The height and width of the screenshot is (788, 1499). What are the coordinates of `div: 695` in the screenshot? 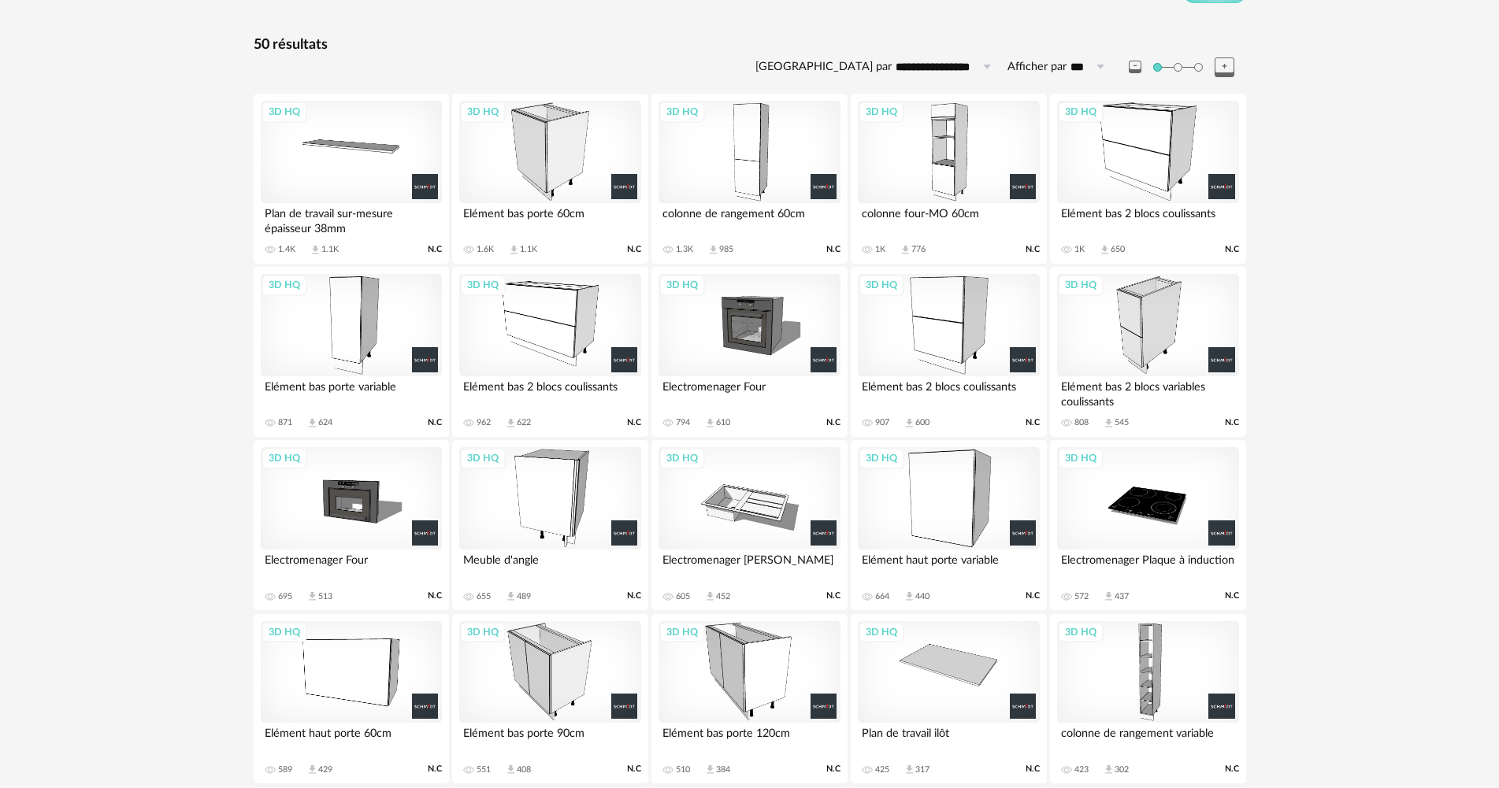 It's located at (285, 597).